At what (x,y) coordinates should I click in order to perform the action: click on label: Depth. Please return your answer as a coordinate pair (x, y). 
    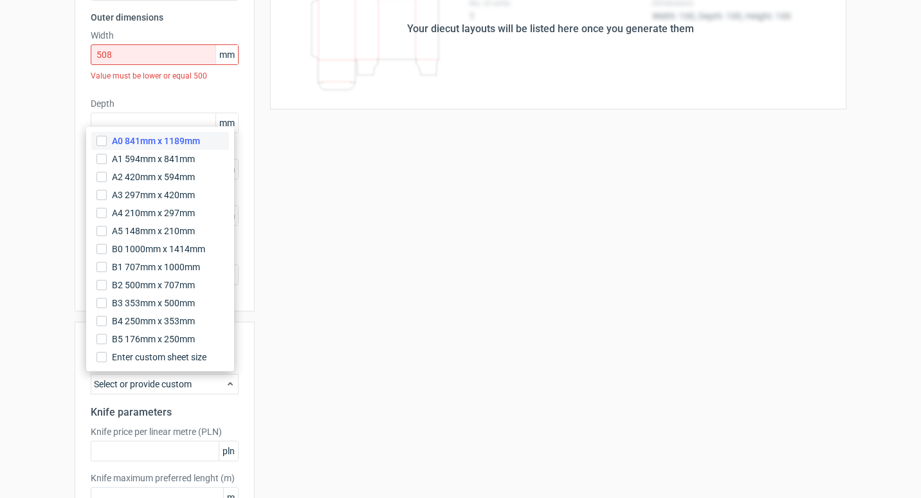
    Looking at the image, I should click on (165, 104).